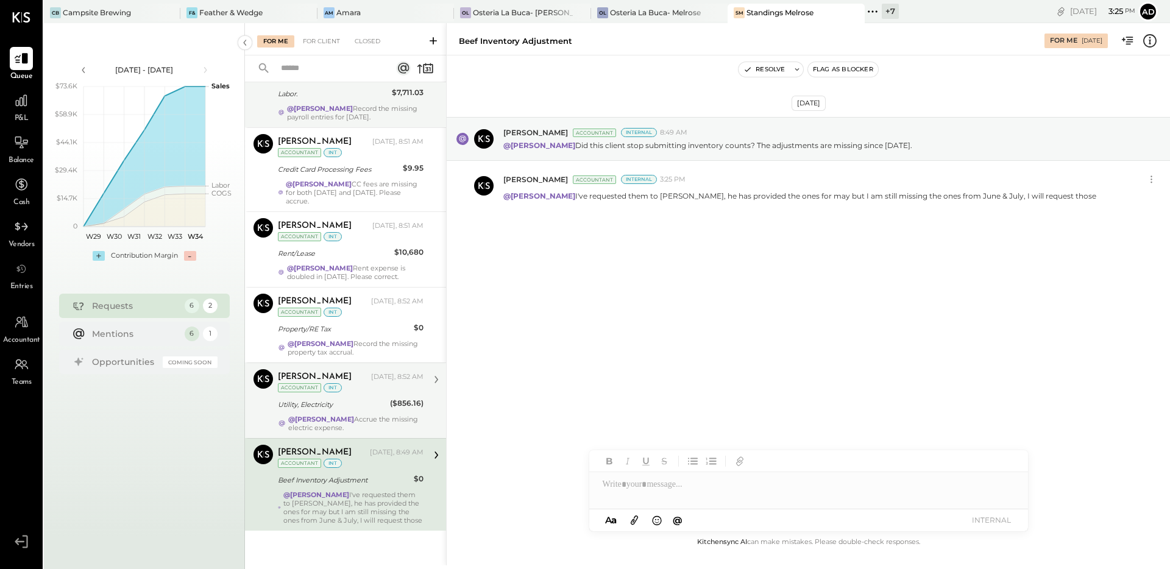 The image size is (1170, 569). I want to click on div: ($856.16), so click(407, 404).